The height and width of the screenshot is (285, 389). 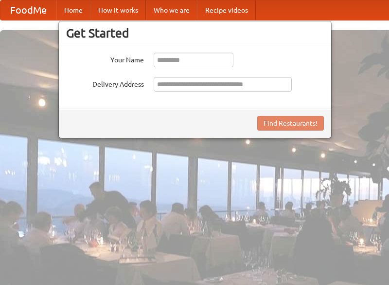 What do you see at coordinates (290, 123) in the screenshot?
I see `button: Find Restaurants!` at bounding box center [290, 123].